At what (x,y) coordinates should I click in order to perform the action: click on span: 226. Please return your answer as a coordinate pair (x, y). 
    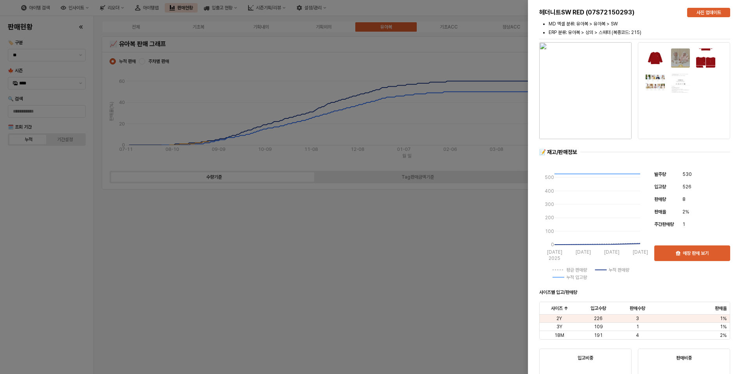
    Looking at the image, I should click on (598, 319).